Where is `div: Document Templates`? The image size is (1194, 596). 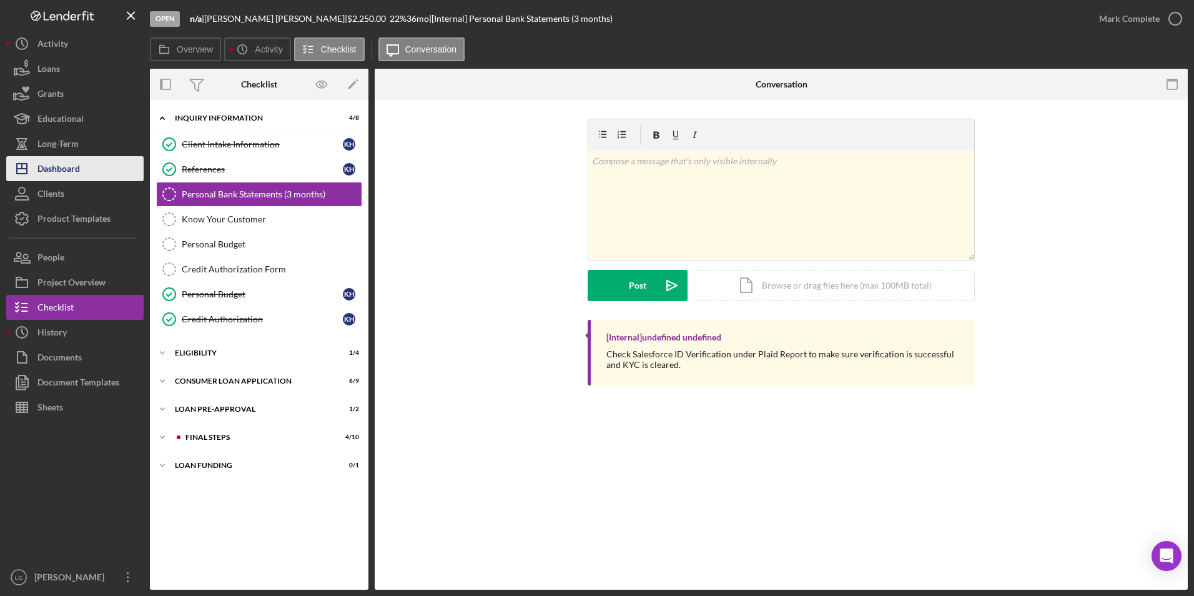
div: Document Templates is located at coordinates (78, 383).